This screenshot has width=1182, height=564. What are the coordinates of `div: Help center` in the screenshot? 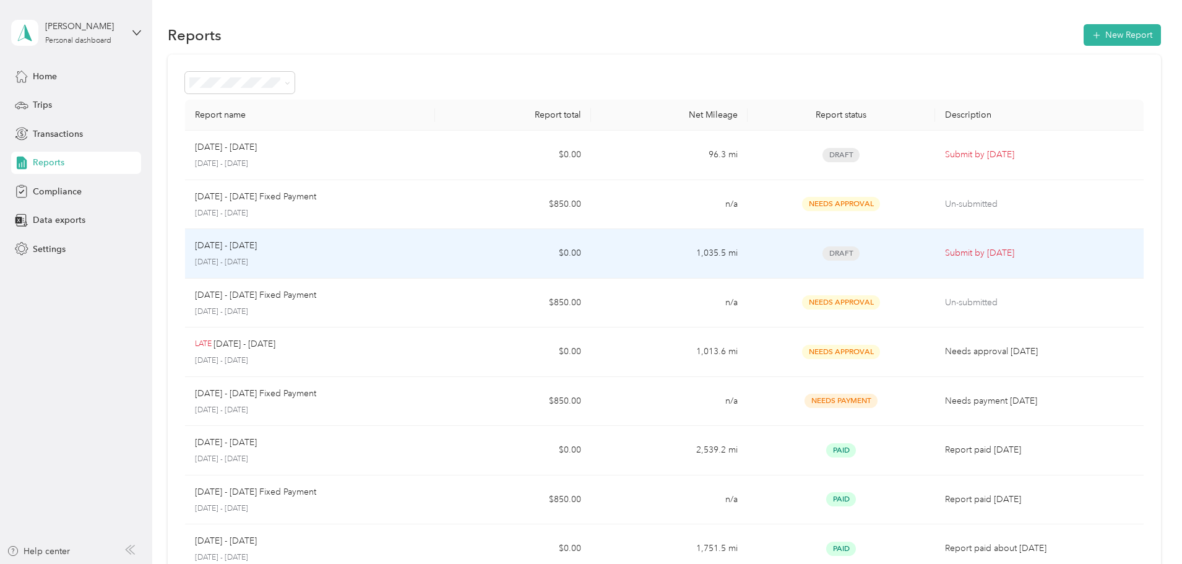 It's located at (38, 551).